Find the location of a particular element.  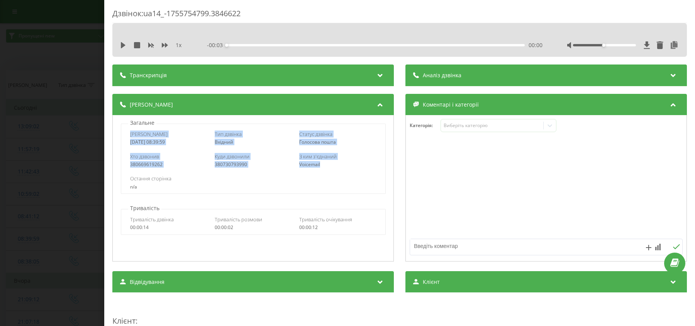

span: - 00:03 is located at coordinates (217, 45).